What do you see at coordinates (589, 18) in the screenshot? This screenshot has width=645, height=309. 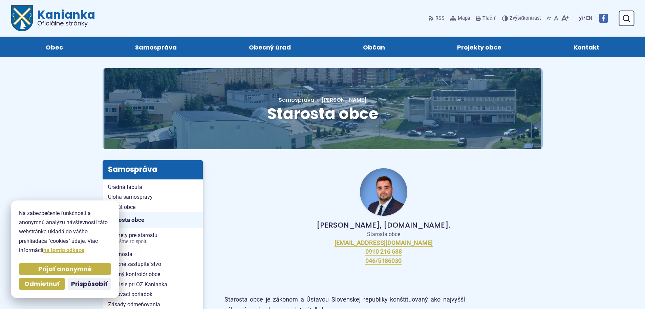 I see `span: EN` at bounding box center [589, 18].